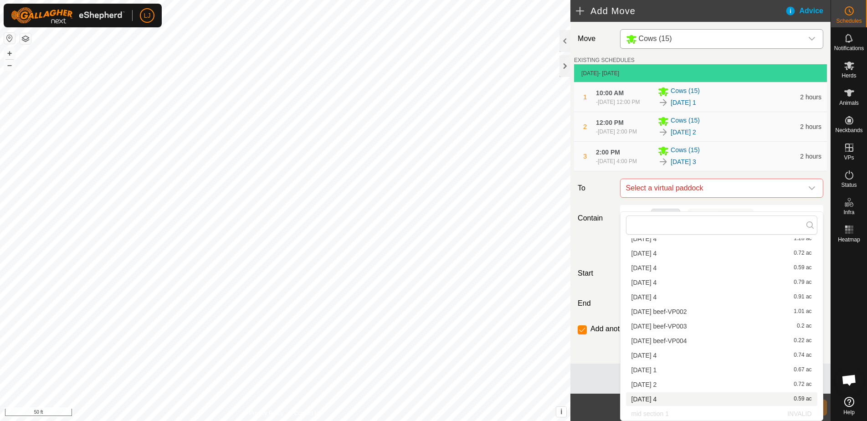  Describe the element at coordinates (721, 341) in the screenshot. I see `li: 2025-09-30 beef-VP004` at that location.